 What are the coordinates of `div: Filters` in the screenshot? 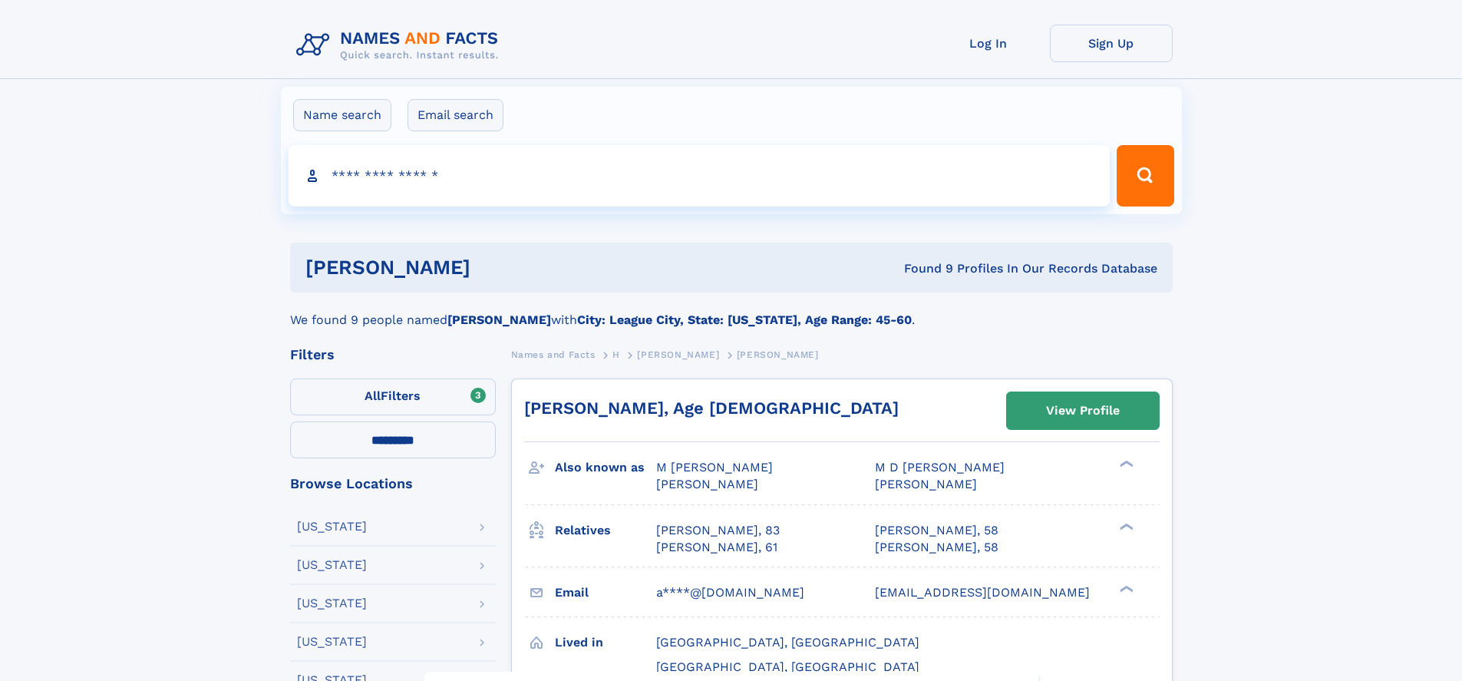 It's located at (393, 355).